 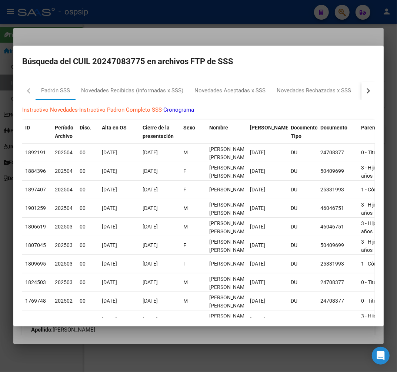 I want to click on span: 1807045, so click(x=36, y=245).